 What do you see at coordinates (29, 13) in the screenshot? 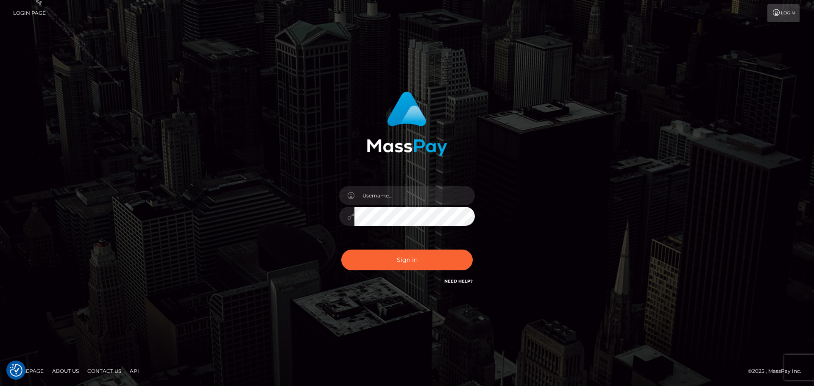
I see `a: Login Page` at bounding box center [29, 13].